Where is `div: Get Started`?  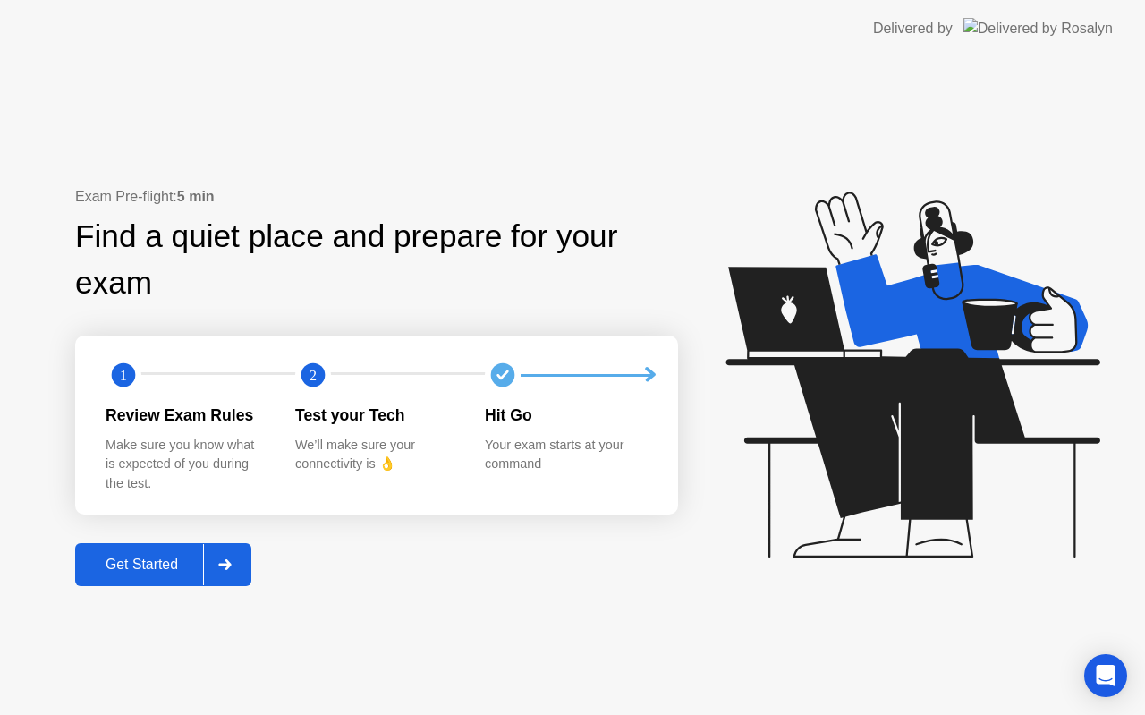 div: Get Started is located at coordinates (141, 564).